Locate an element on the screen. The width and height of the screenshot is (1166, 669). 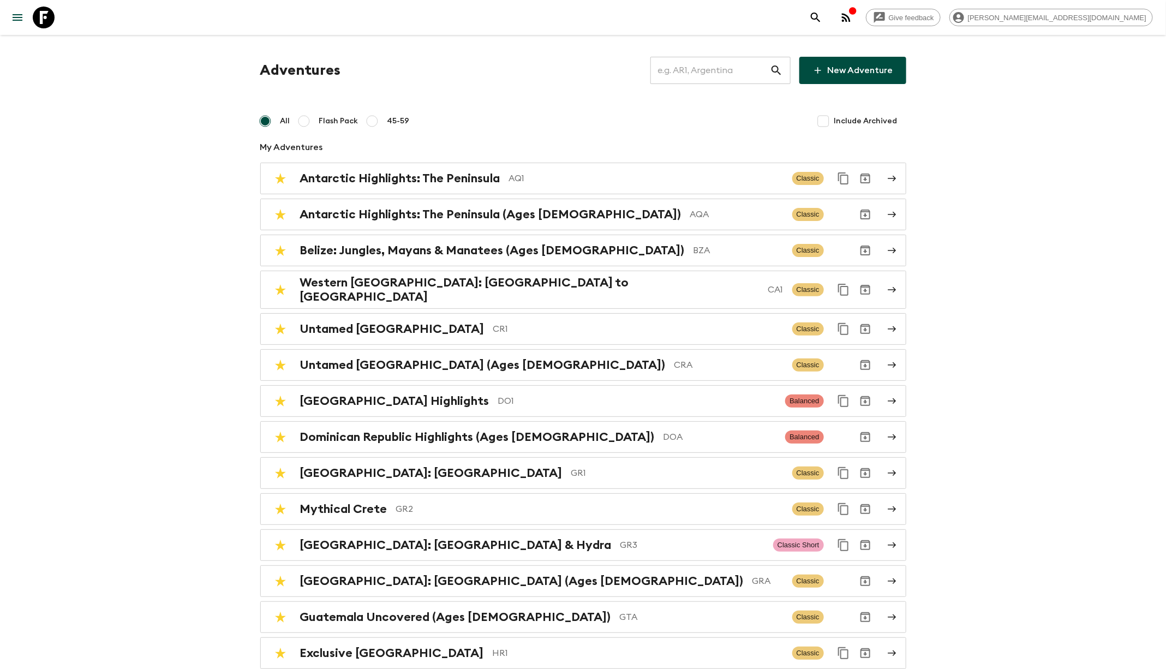
p: AQA is located at coordinates (737, 214).